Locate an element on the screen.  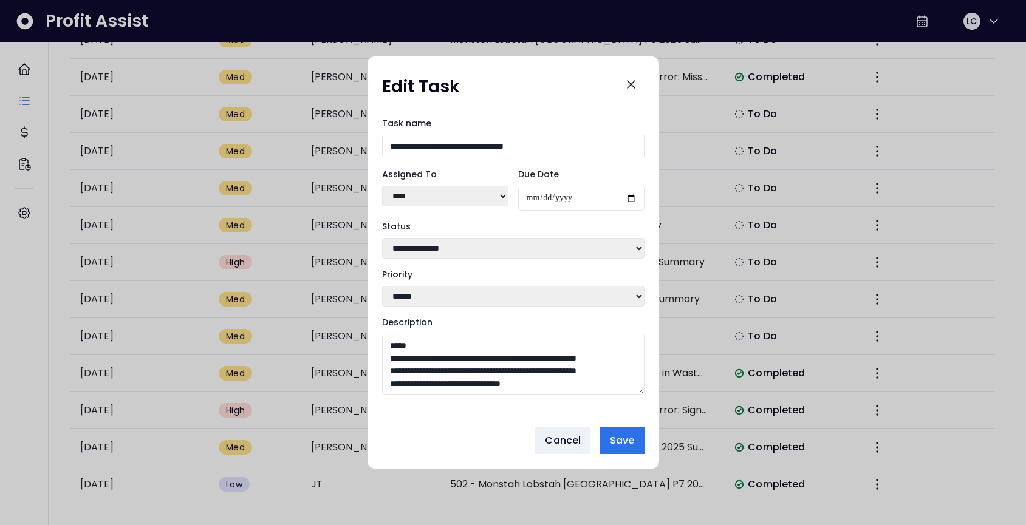
label: Description is located at coordinates (513, 322).